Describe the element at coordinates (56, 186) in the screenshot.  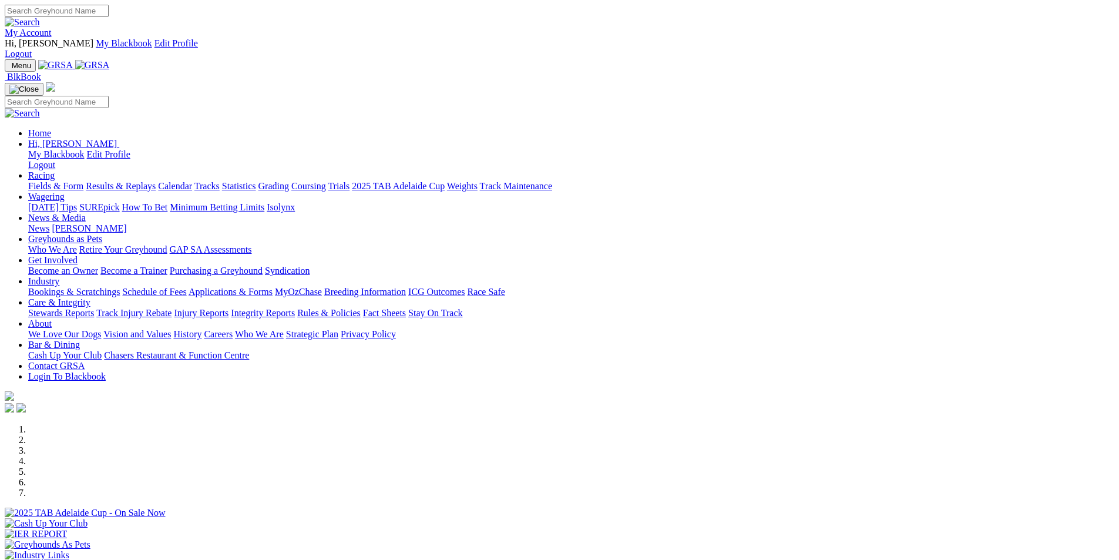
I see `a: Fields & Form` at that location.